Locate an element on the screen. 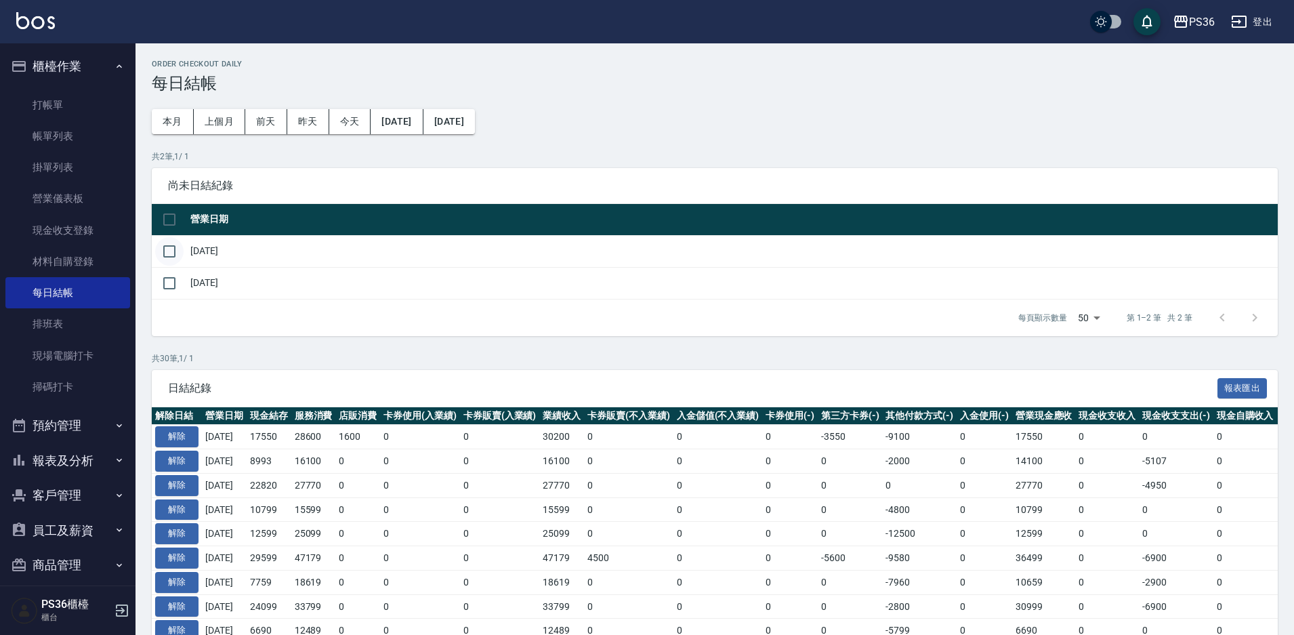 The image size is (1294, 635). th: 入金儲值(不入業績) is located at coordinates (718, 416).